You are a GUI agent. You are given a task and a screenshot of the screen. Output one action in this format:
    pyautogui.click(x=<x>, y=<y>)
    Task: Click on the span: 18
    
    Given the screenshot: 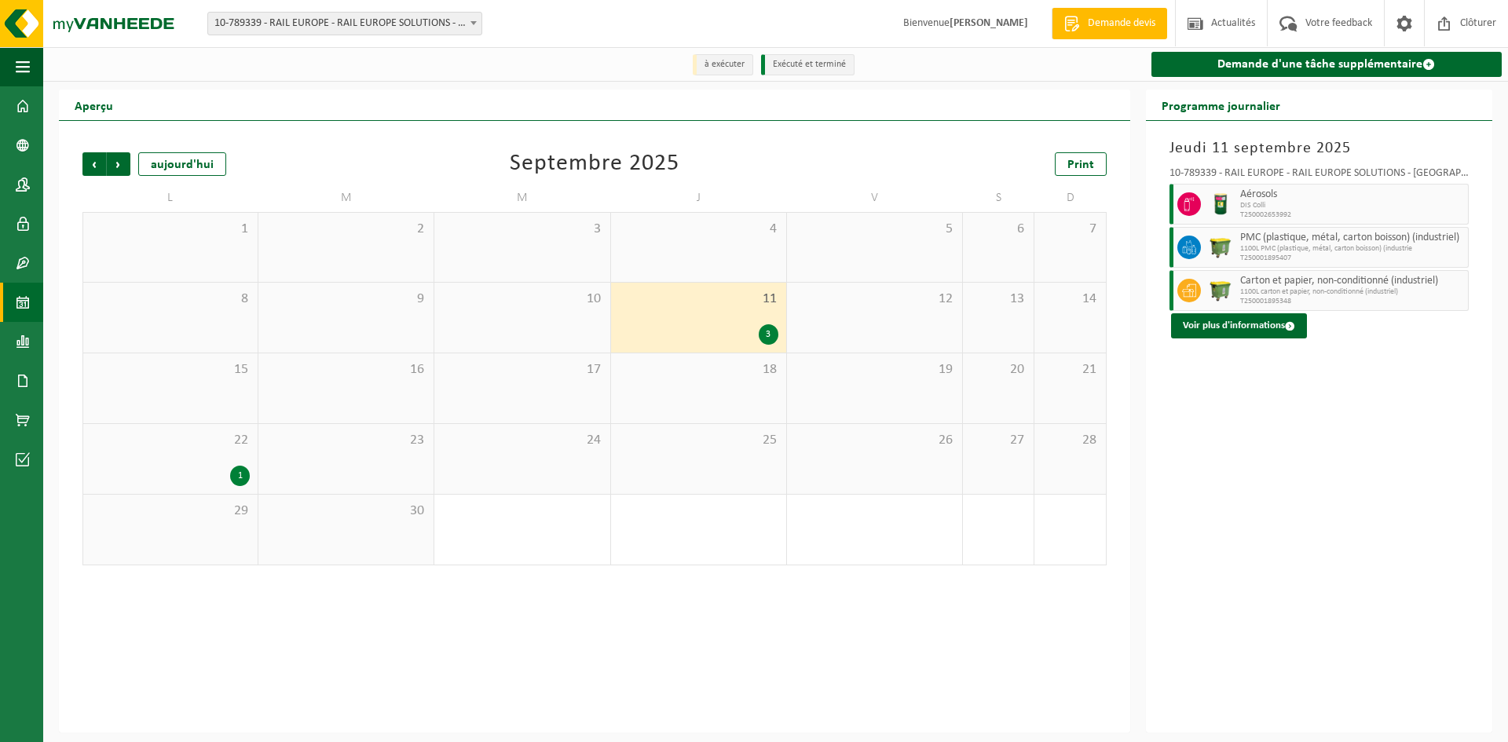 What is the action you would take?
    pyautogui.click(x=698, y=370)
    